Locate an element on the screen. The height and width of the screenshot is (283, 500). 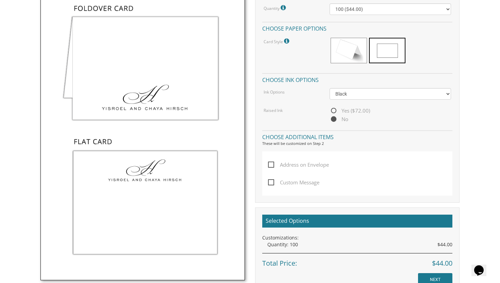
span: Custom Message is located at coordinates (293, 182).